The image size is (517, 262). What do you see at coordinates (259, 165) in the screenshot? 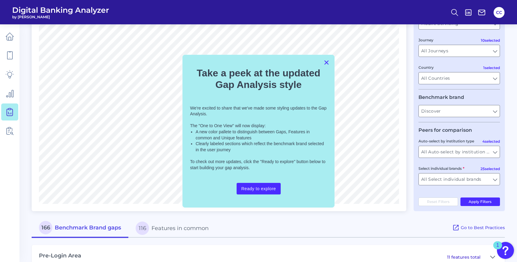
I see `p: To check out more updates, click the "Ready to explore" button below to start building your gap a...` at bounding box center [259, 165].